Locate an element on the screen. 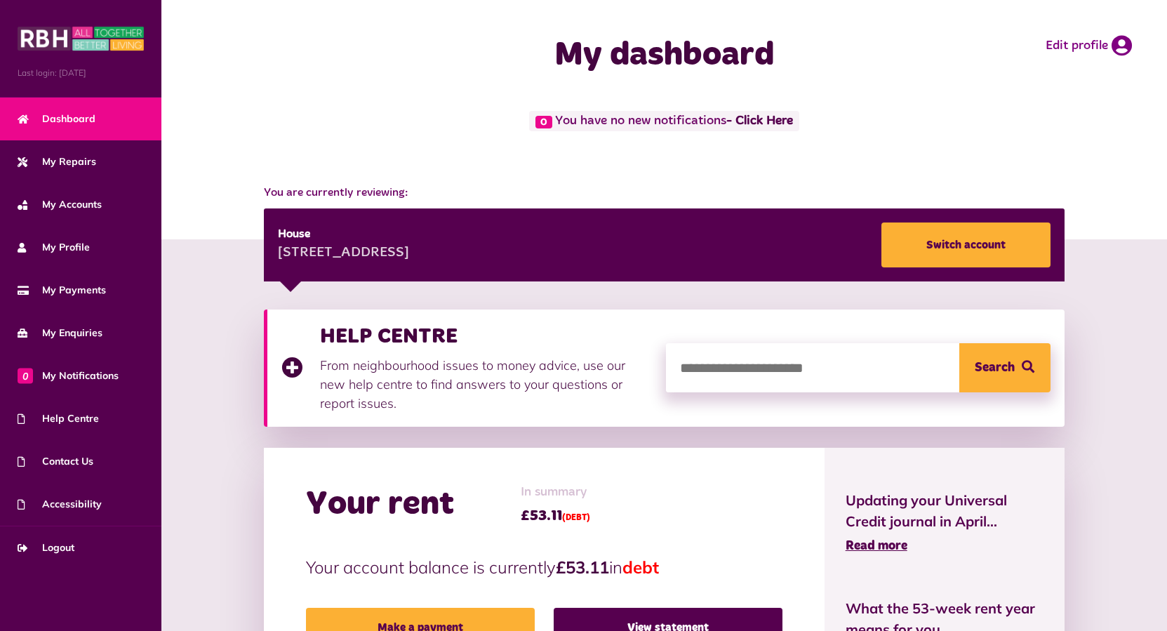  span: My Profile is located at coordinates (53, 247).